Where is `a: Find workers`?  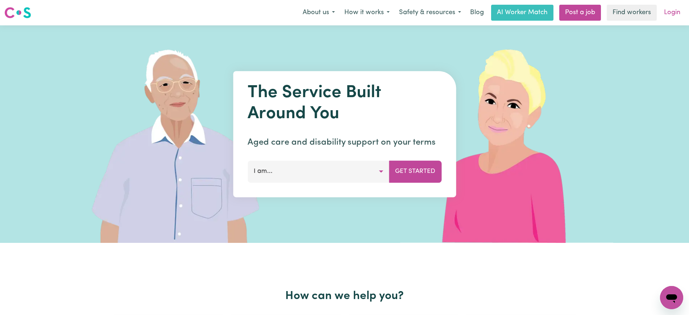 a: Find workers is located at coordinates (631, 13).